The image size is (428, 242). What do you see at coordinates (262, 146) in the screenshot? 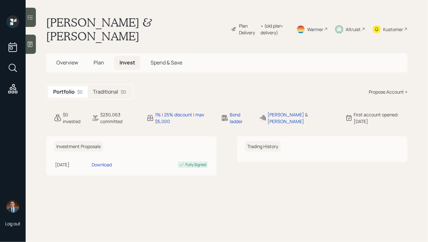
I see `h6: Trading History` at bounding box center [262, 146].